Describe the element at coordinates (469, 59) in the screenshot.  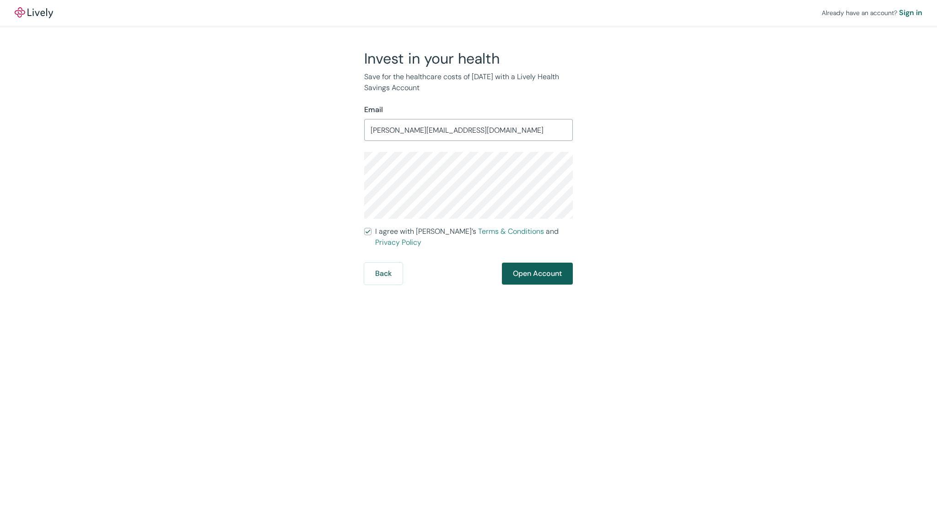
I see `h2: Invest in your health` at that location.